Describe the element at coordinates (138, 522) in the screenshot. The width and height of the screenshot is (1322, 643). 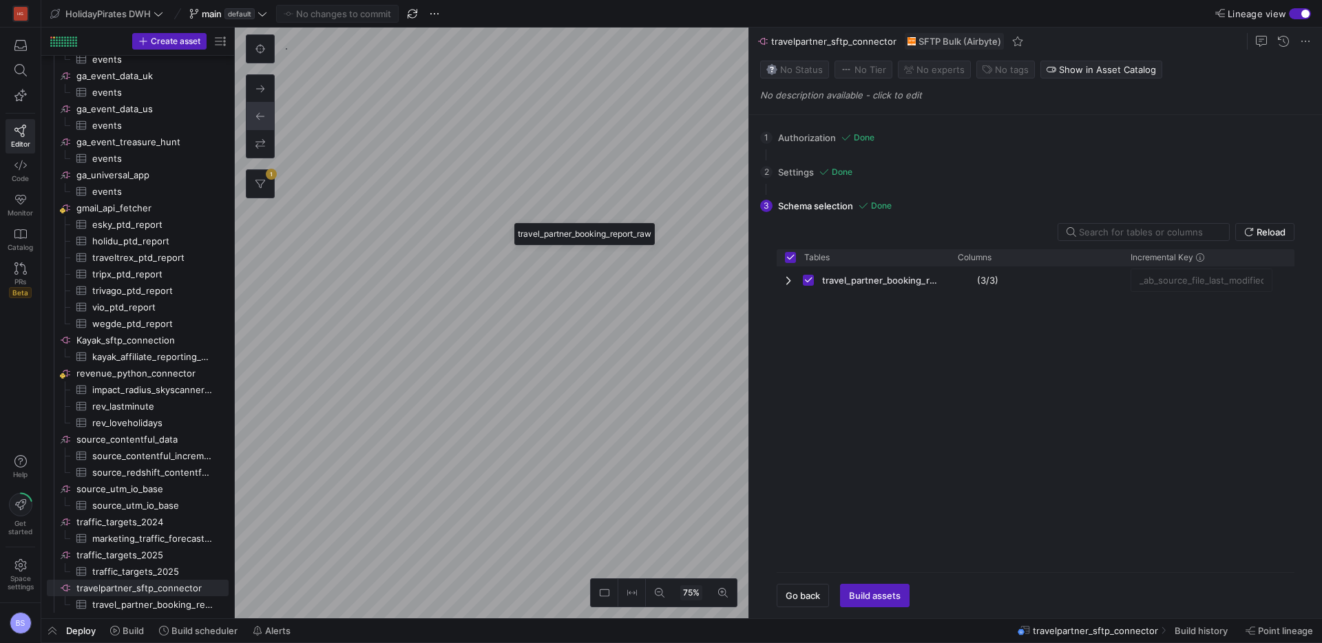
I see `a: traffic_targets_2024​​​​​​​​` at that location.